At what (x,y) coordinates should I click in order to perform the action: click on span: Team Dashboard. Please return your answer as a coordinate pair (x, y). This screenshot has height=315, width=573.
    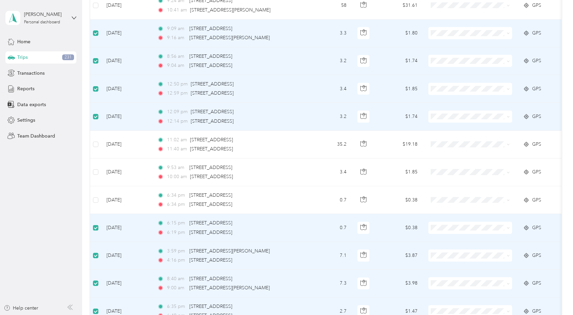
    Looking at the image, I should click on (36, 136).